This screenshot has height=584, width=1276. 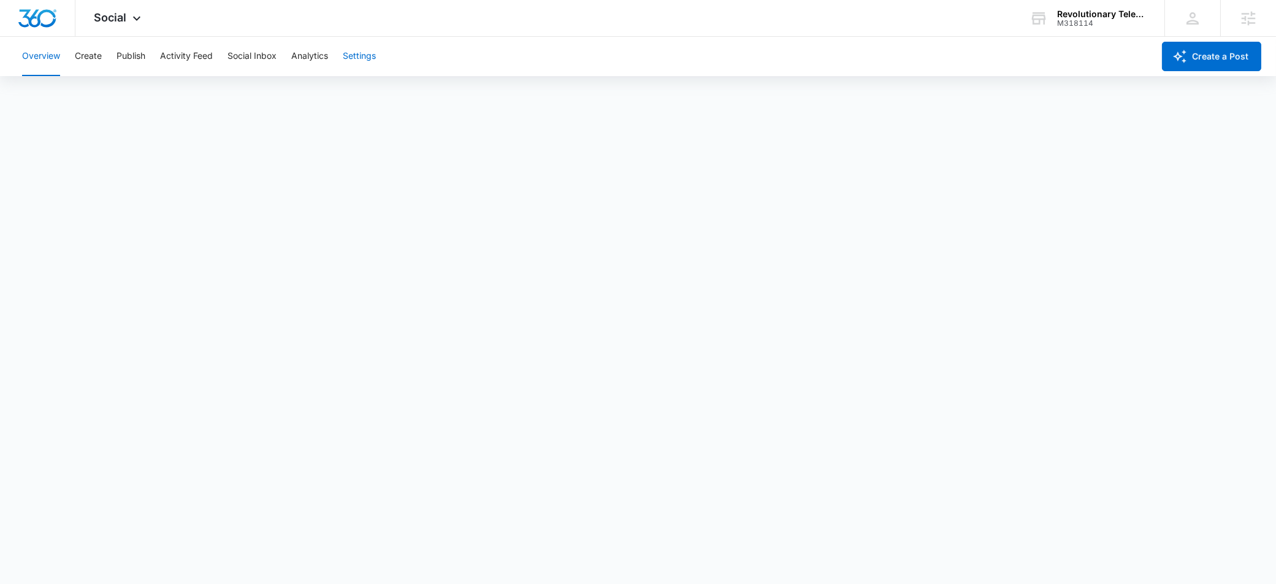 I want to click on button: Overview, so click(x=41, y=56).